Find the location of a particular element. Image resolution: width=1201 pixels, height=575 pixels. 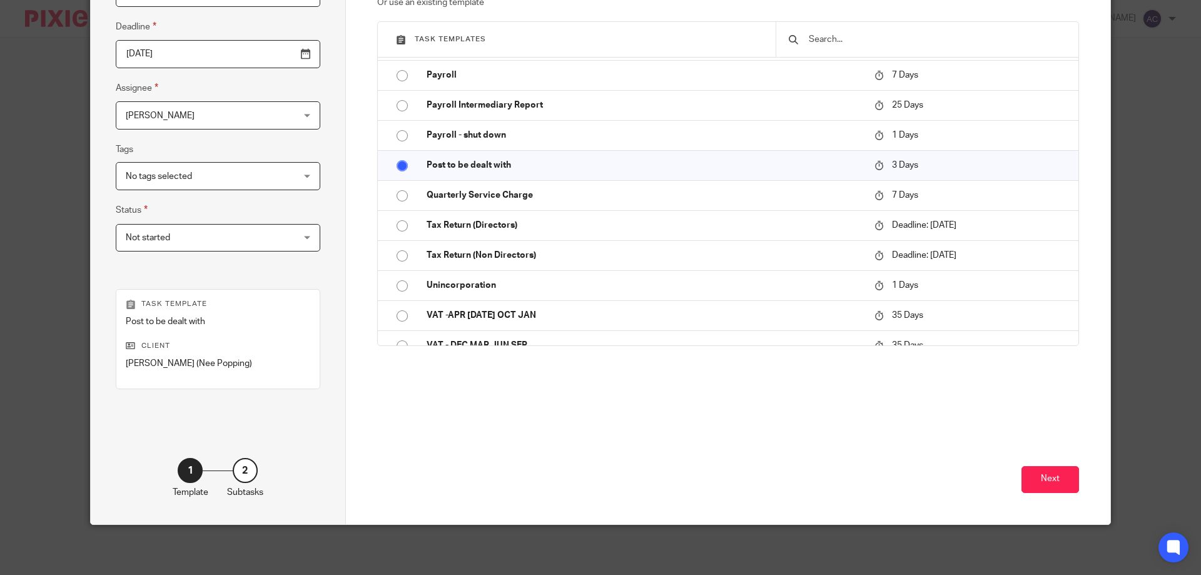

p: Subtasks is located at coordinates (245, 492).